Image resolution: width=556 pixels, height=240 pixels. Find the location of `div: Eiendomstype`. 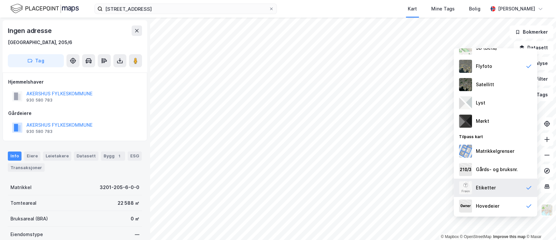

div: Eiendomstype is located at coordinates (27, 234).